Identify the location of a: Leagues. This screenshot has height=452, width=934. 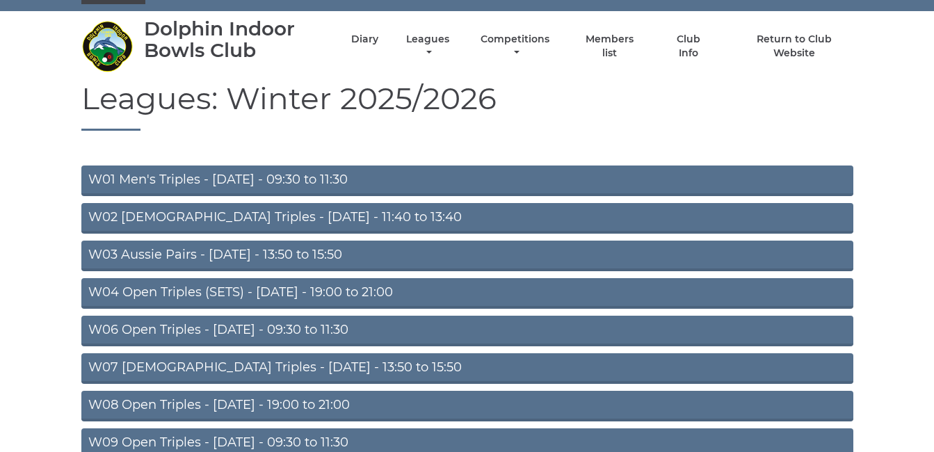
(428, 46).